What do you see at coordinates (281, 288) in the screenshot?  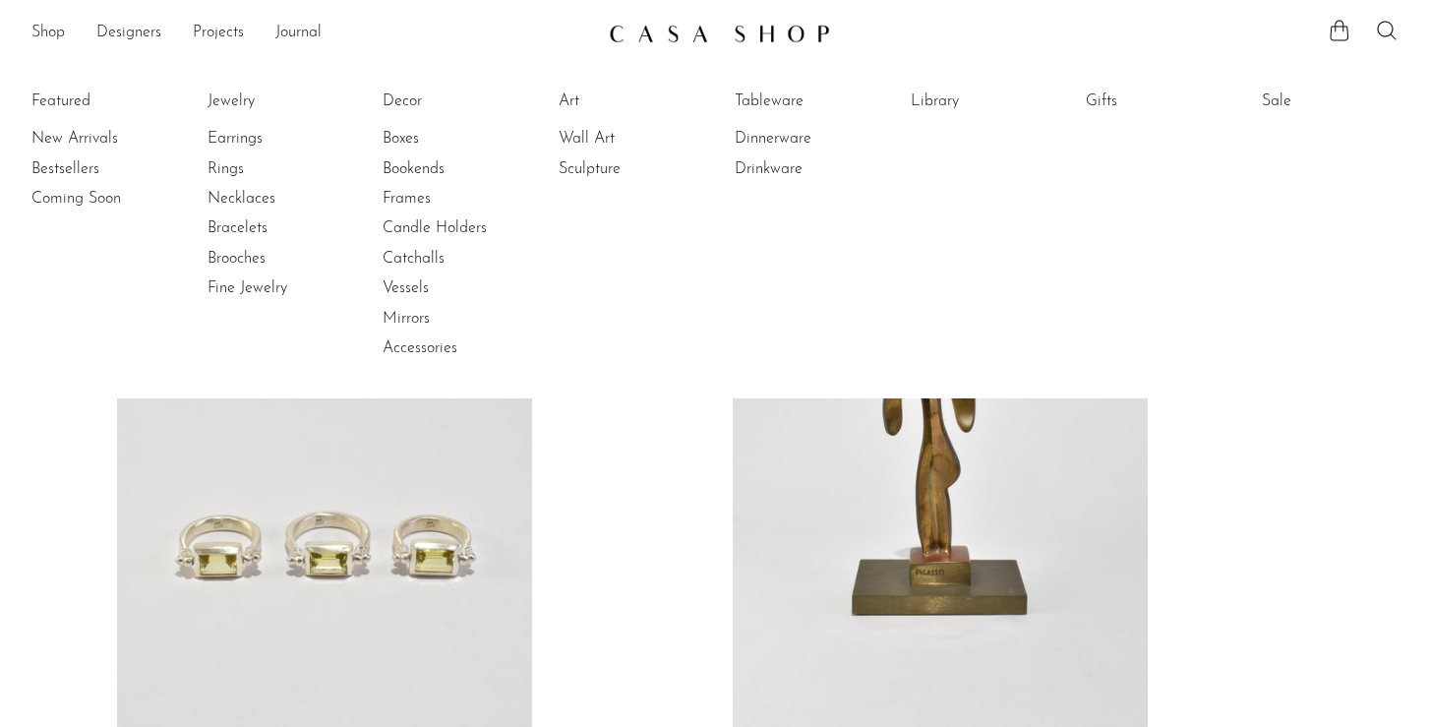 I see `a: Fine Jewelry` at bounding box center [281, 288].